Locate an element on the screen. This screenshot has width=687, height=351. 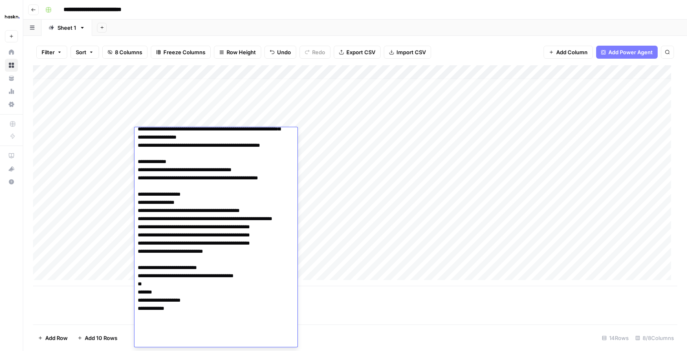
span: Sort is located at coordinates (81, 52).